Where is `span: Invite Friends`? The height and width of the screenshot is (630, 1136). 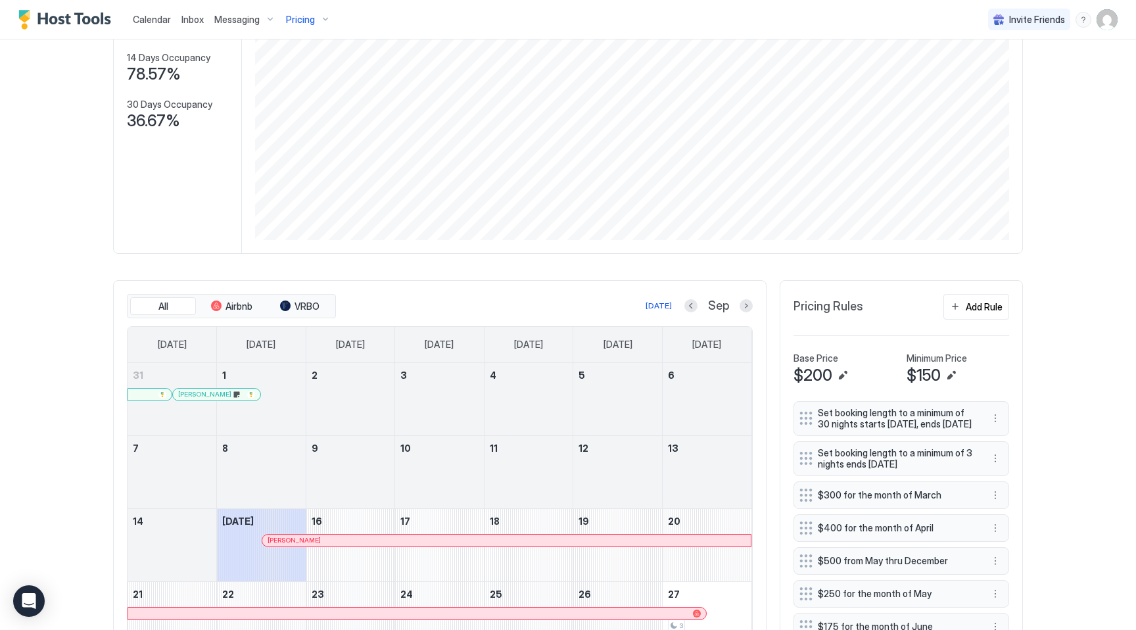 span: Invite Friends is located at coordinates (1037, 20).